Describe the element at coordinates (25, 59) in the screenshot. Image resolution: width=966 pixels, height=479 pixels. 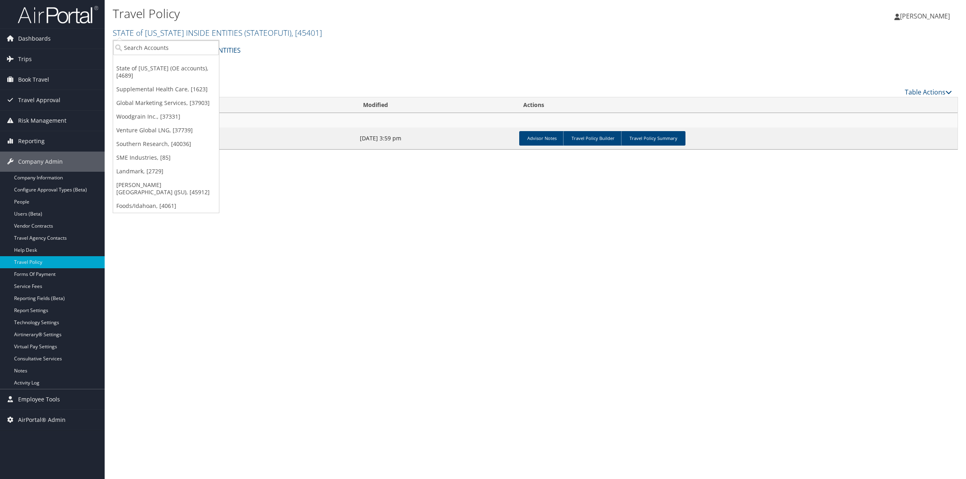
I see `span: Trips` at that location.